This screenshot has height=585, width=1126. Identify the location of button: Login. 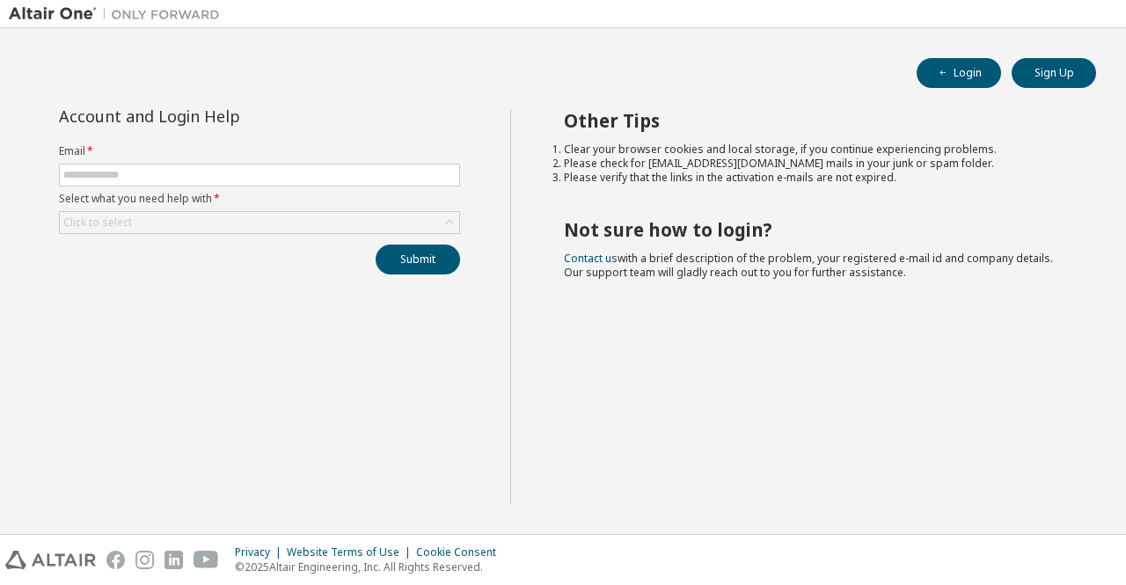
(959, 73).